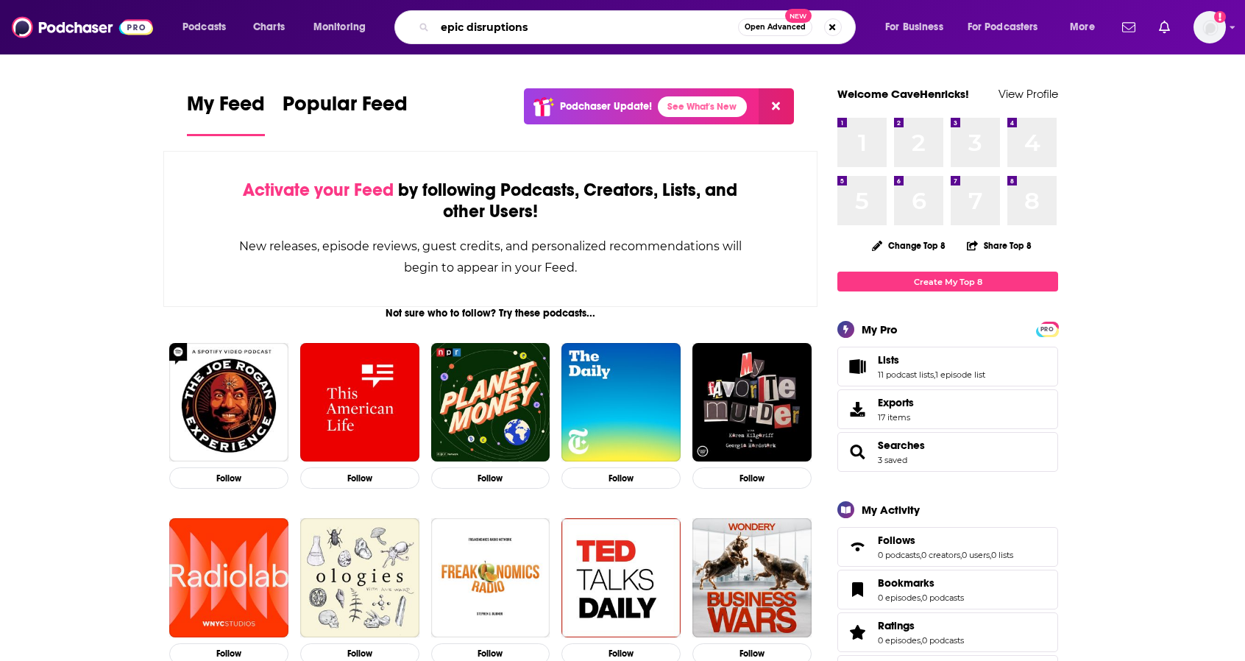  I want to click on img: My Favorite Murder with Karen Kilgariff and Georgia Hardstark, so click(752, 403).